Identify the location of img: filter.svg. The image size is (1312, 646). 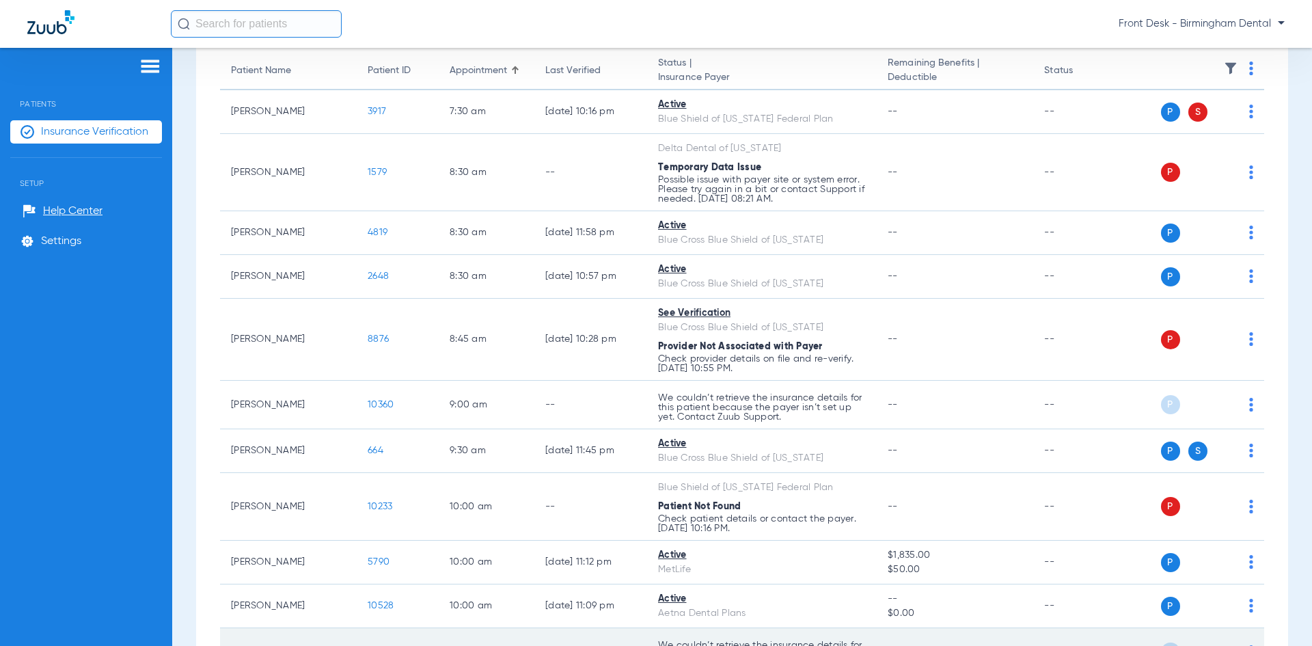
(1230, 68).